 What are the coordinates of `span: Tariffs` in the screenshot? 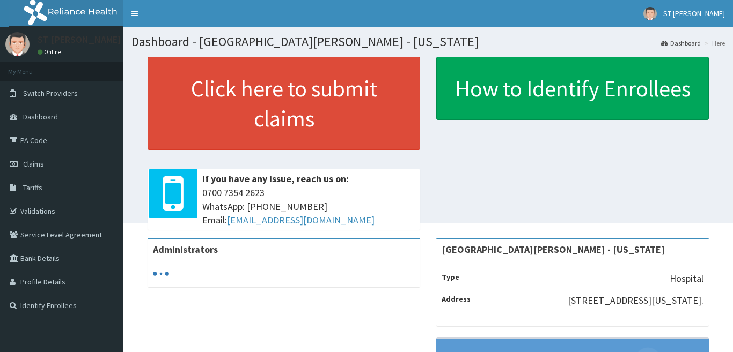 It's located at (33, 188).